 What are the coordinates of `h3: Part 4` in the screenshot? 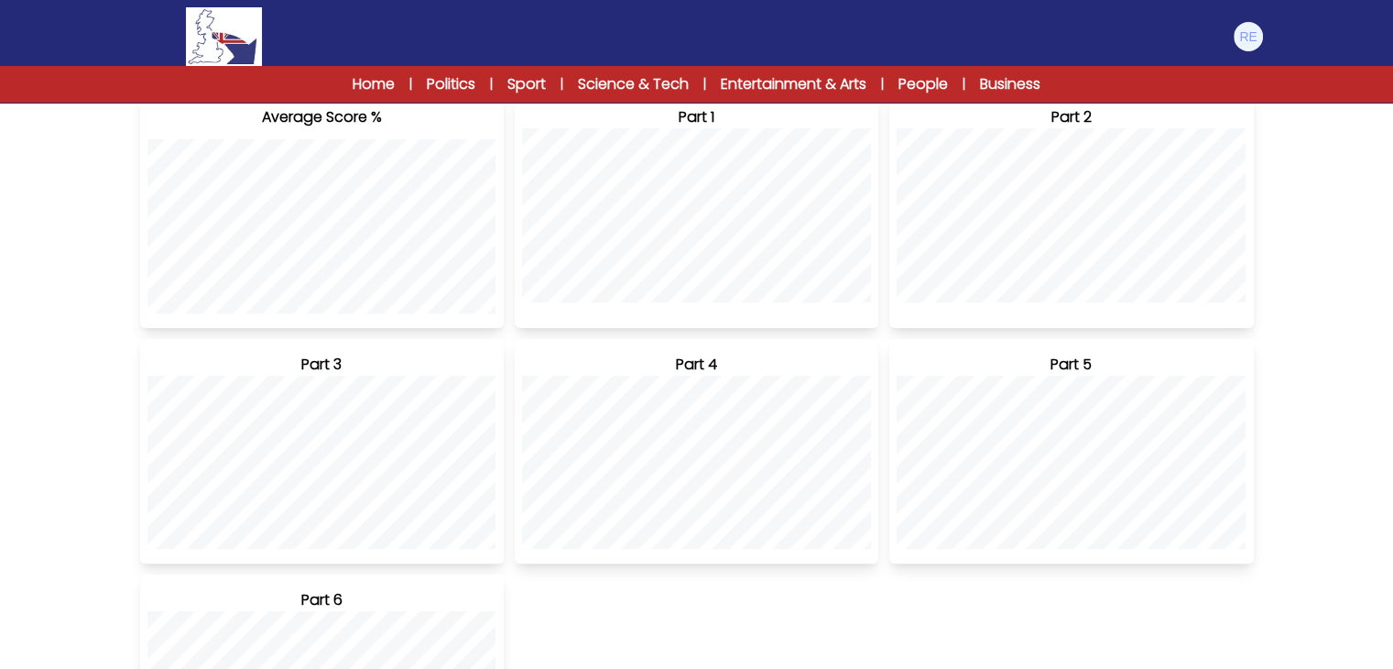 It's located at (696, 365).